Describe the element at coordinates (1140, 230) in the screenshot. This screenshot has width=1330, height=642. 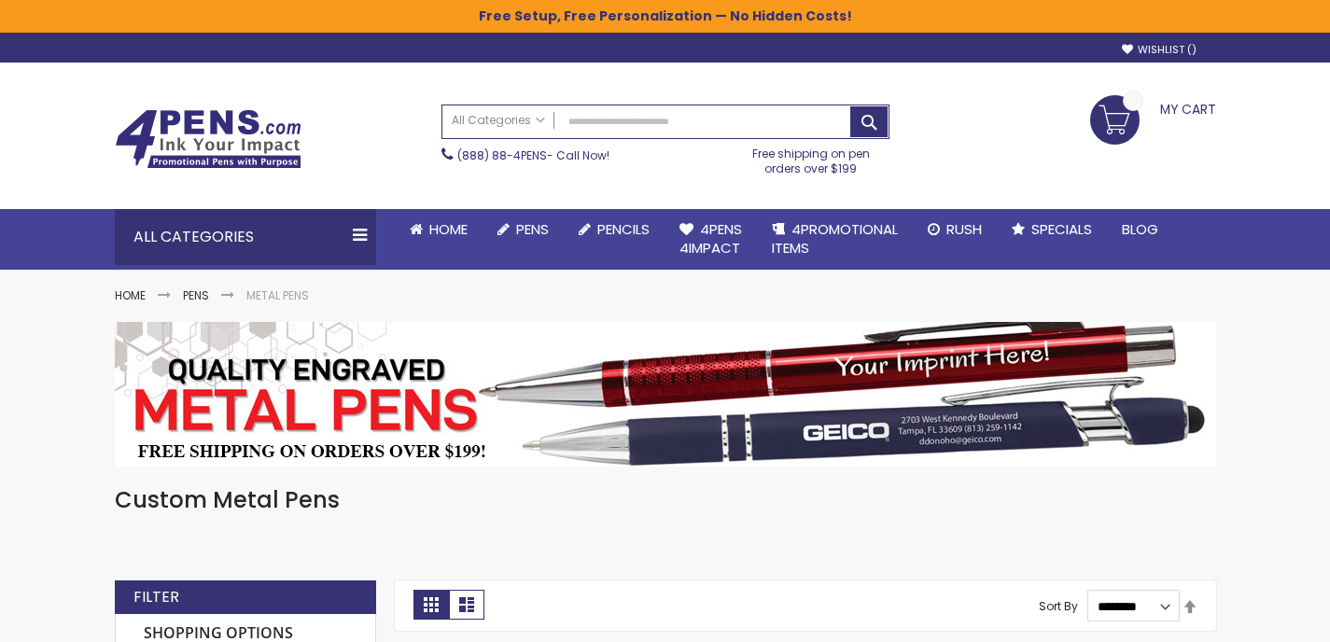
I see `a: Blog` at that location.